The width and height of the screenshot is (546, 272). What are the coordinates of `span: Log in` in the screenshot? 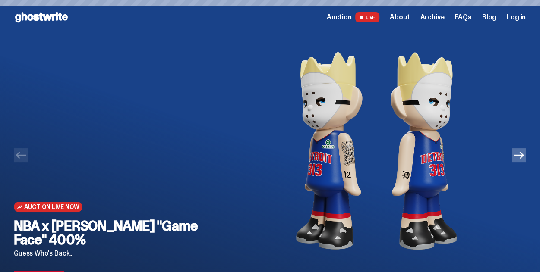 It's located at (516, 17).